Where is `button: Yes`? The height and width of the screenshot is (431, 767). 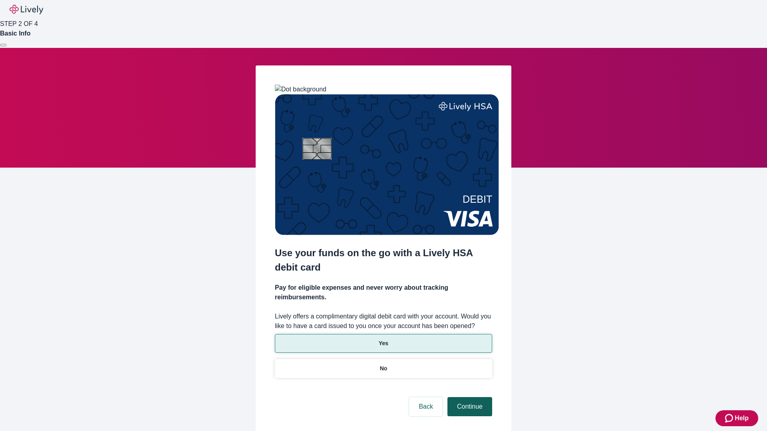
button: Yes is located at coordinates (383, 343).